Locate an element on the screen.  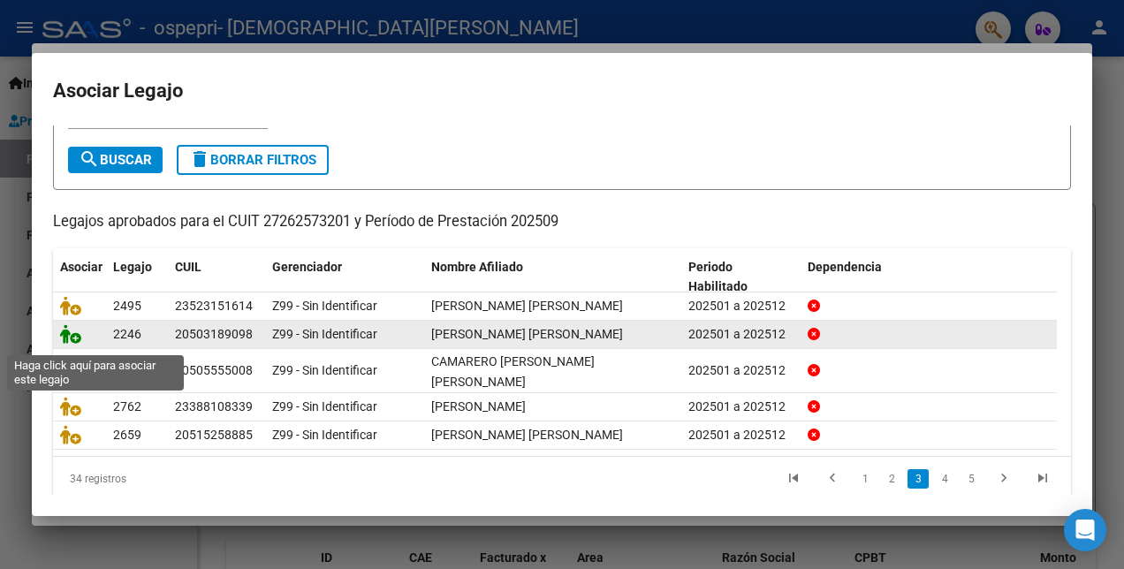
datatable-header-cell: CUIL is located at coordinates (216, 277).